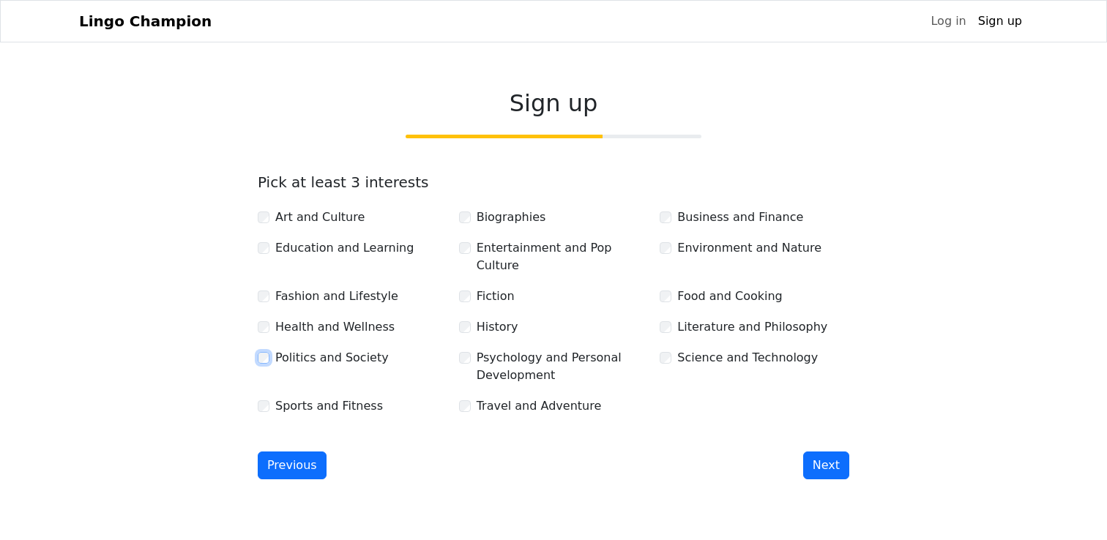 This screenshot has width=1107, height=540. What do you see at coordinates (334, 327) in the screenshot?
I see `label: Health and Wellness` at bounding box center [334, 327].